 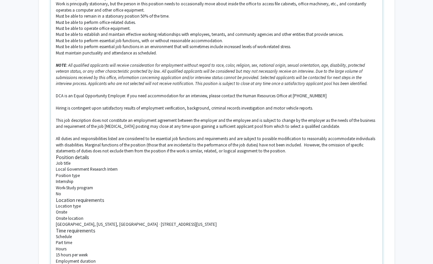 What do you see at coordinates (217, 200) in the screenshot?
I see `h3: Location requirements` at bounding box center [217, 200].